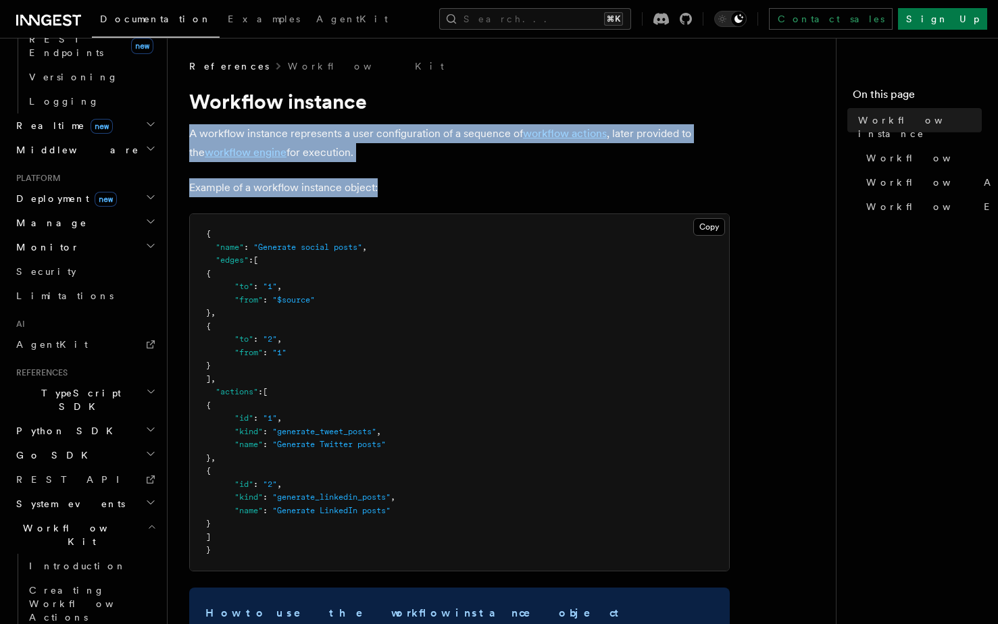 Image resolution: width=998 pixels, height=624 pixels. Describe the element at coordinates (415, 613) in the screenshot. I see `strong: How to use the workflow instance object` at that location.